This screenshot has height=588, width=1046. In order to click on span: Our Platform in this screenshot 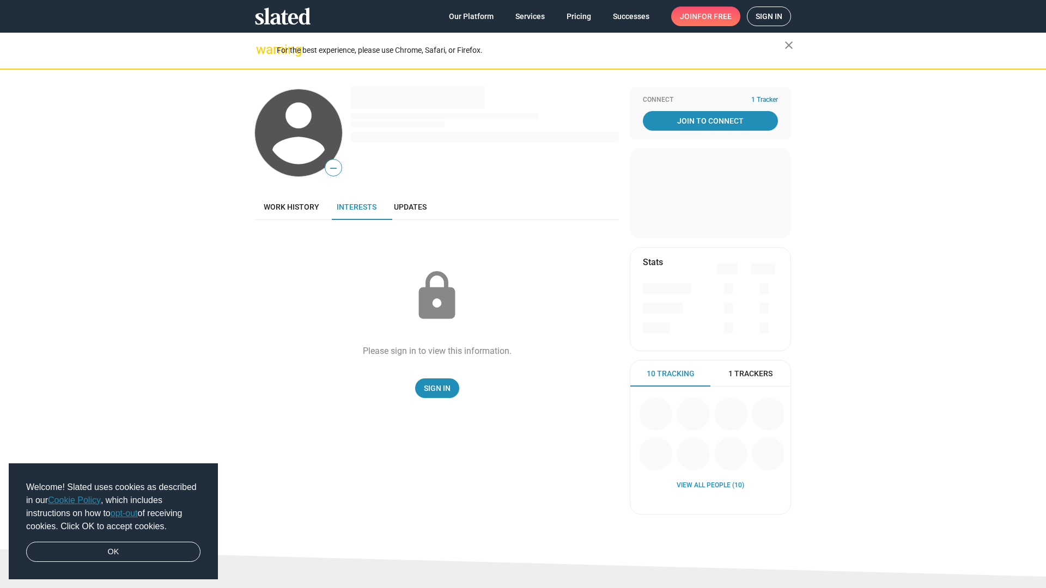, I will do `click(471, 16)`.